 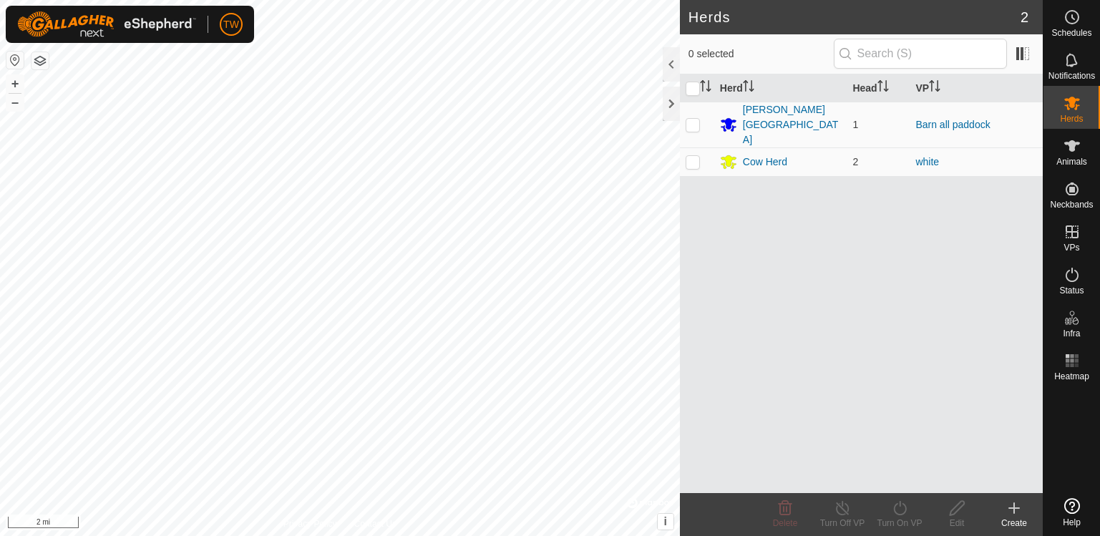 What do you see at coordinates (1071, 333) in the screenshot?
I see `span: Infra` at bounding box center [1071, 333].